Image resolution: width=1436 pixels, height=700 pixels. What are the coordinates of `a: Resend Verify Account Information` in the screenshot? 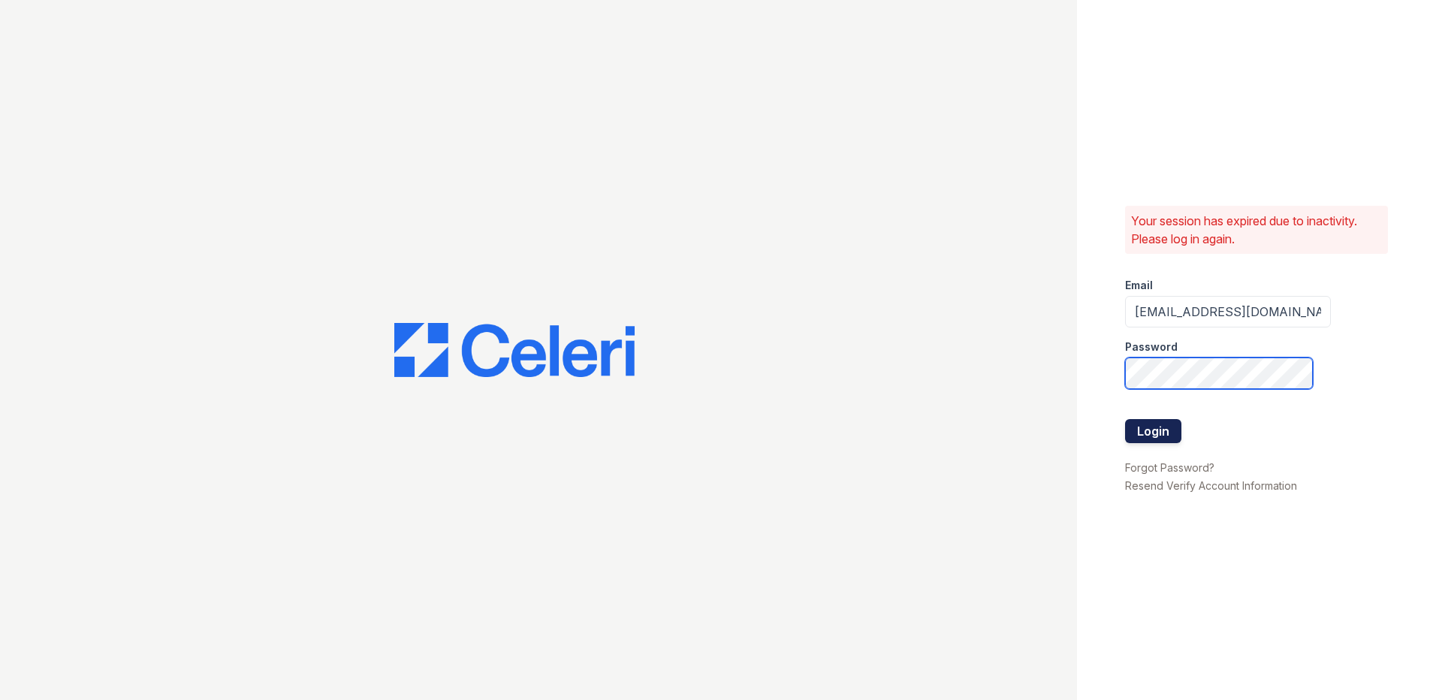 It's located at (1211, 485).